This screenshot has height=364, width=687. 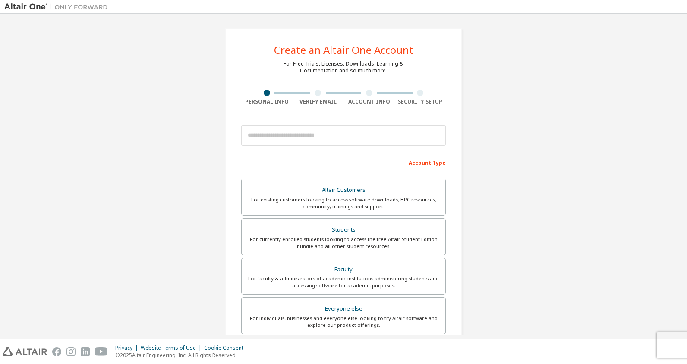 I want to click on img: youtube.svg, so click(x=101, y=351).